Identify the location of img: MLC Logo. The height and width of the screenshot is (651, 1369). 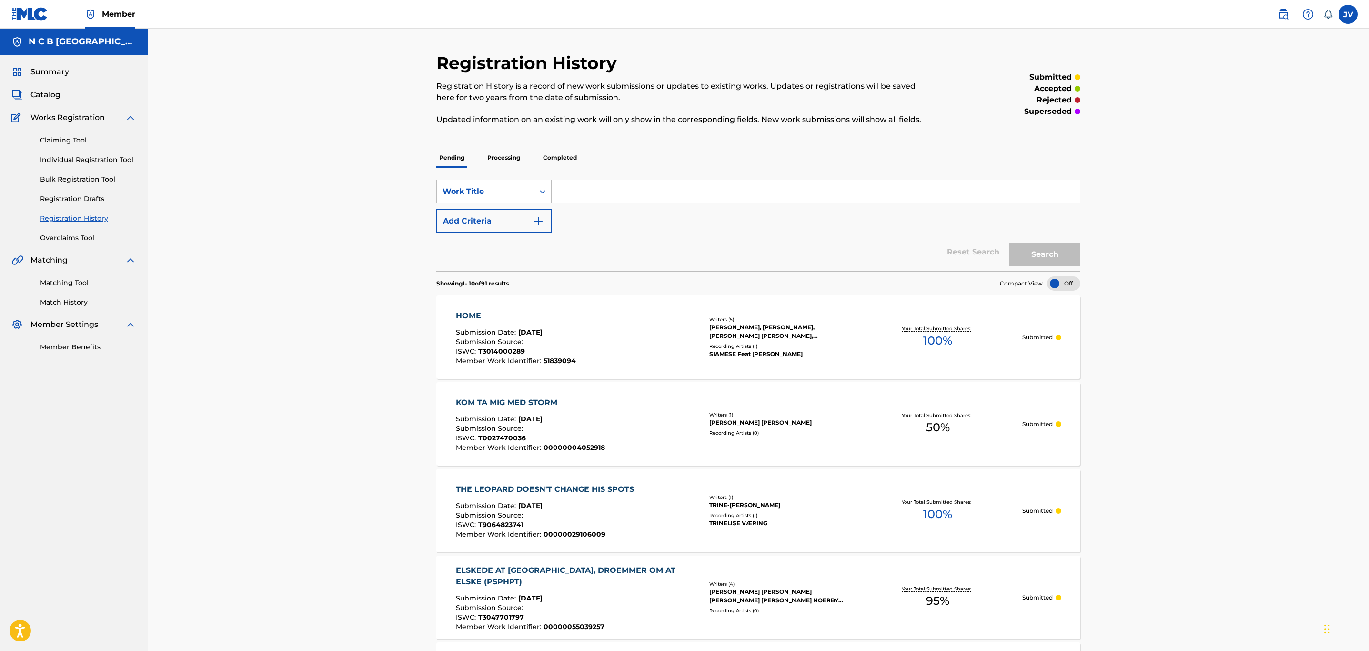
(30, 14).